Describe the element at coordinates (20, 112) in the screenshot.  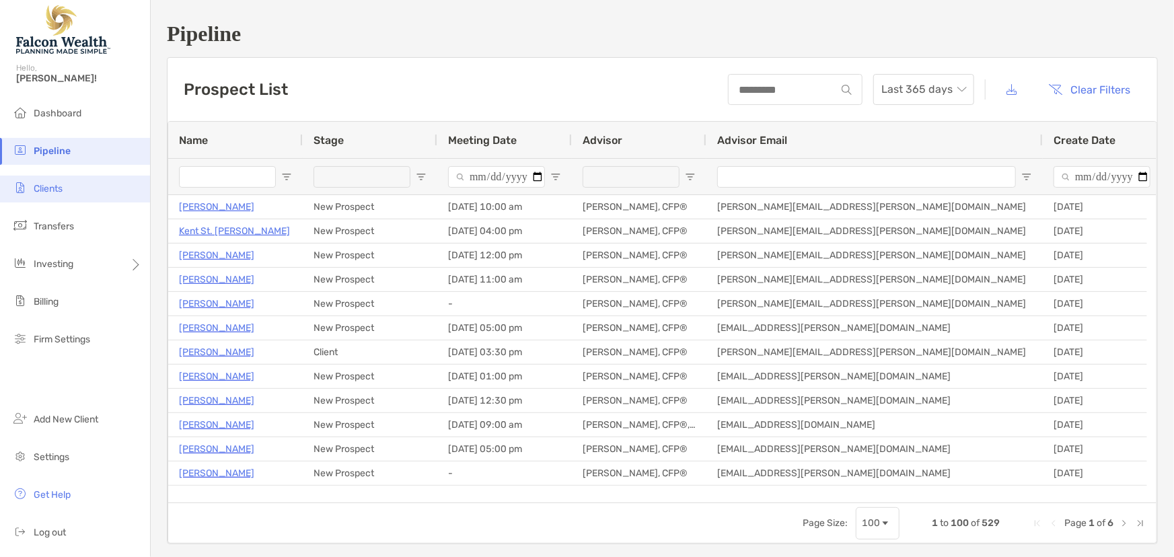
I see `img: dashboard icon` at that location.